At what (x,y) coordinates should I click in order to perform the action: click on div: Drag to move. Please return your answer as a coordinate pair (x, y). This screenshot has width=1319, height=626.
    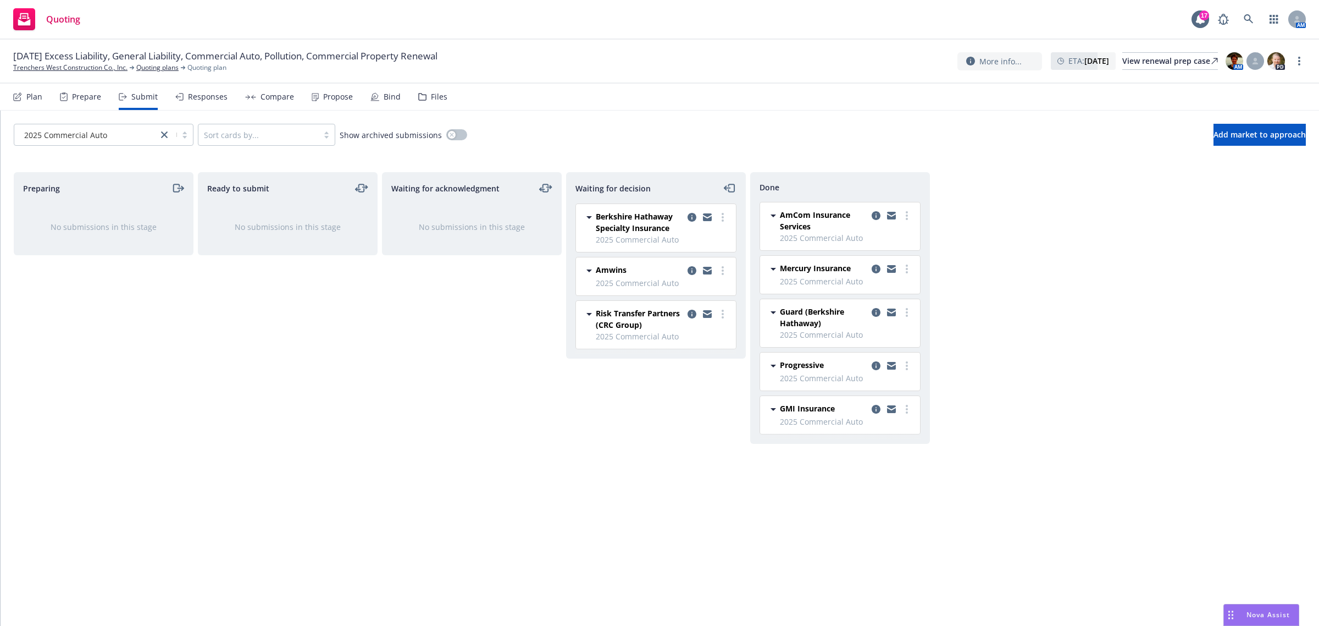
    Looking at the image, I should click on (1231, 615).